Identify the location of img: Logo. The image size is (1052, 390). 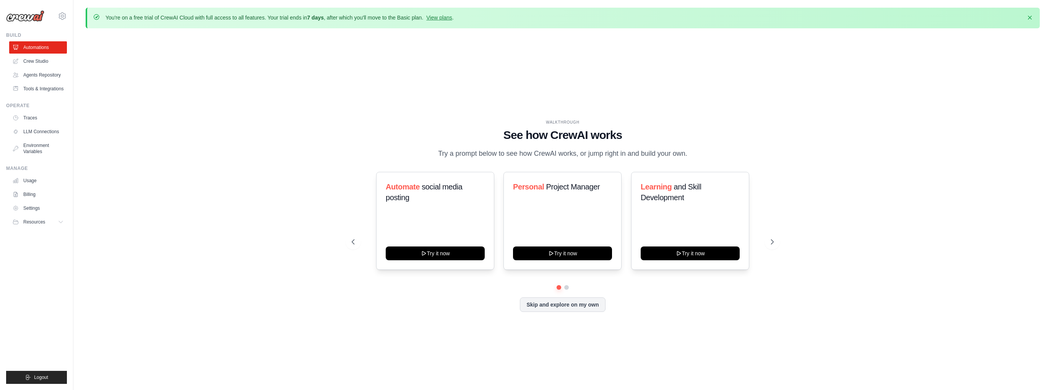
(25, 16).